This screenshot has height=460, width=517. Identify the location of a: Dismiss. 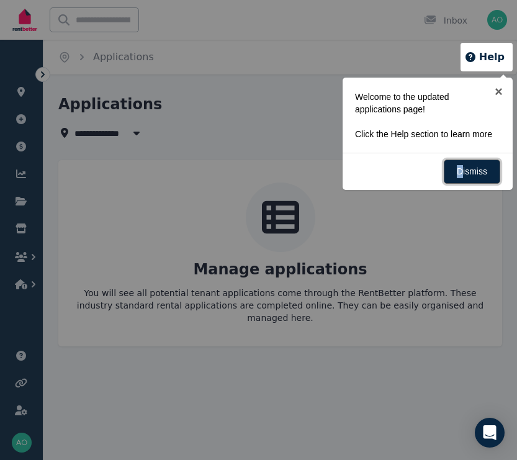
(471, 171).